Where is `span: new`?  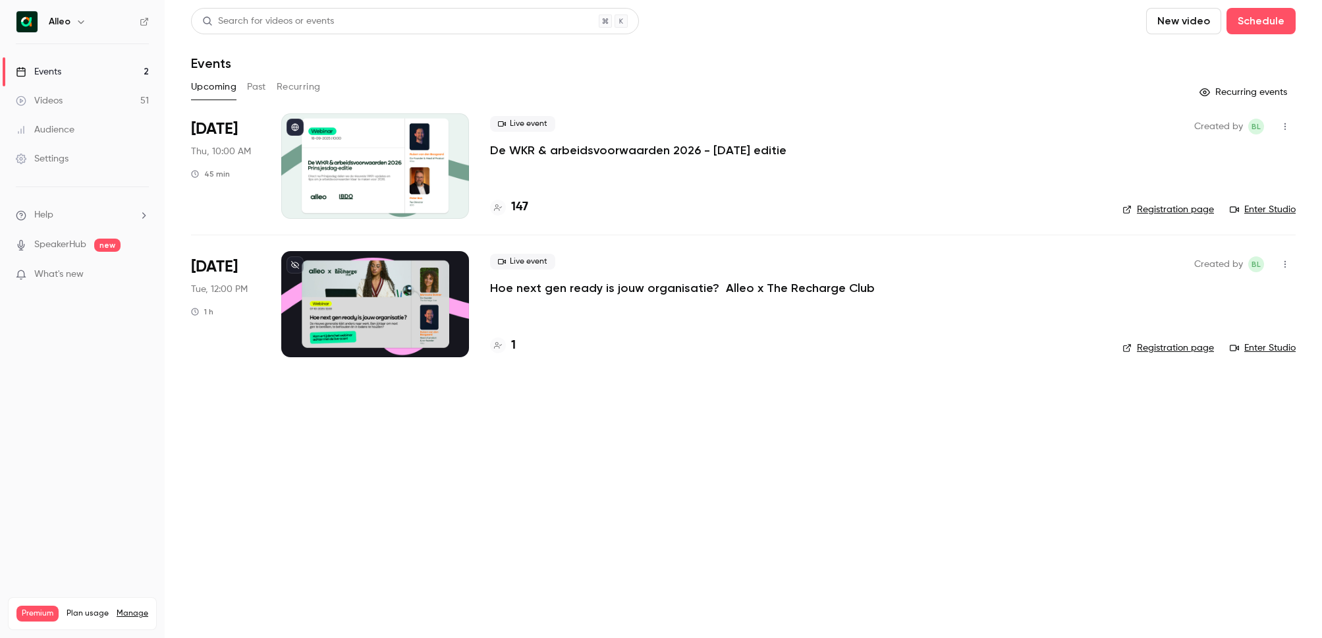 span: new is located at coordinates (107, 245).